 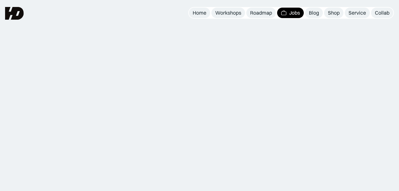 What do you see at coordinates (228, 13) in the screenshot?
I see `a: Workshops` at bounding box center [228, 13].